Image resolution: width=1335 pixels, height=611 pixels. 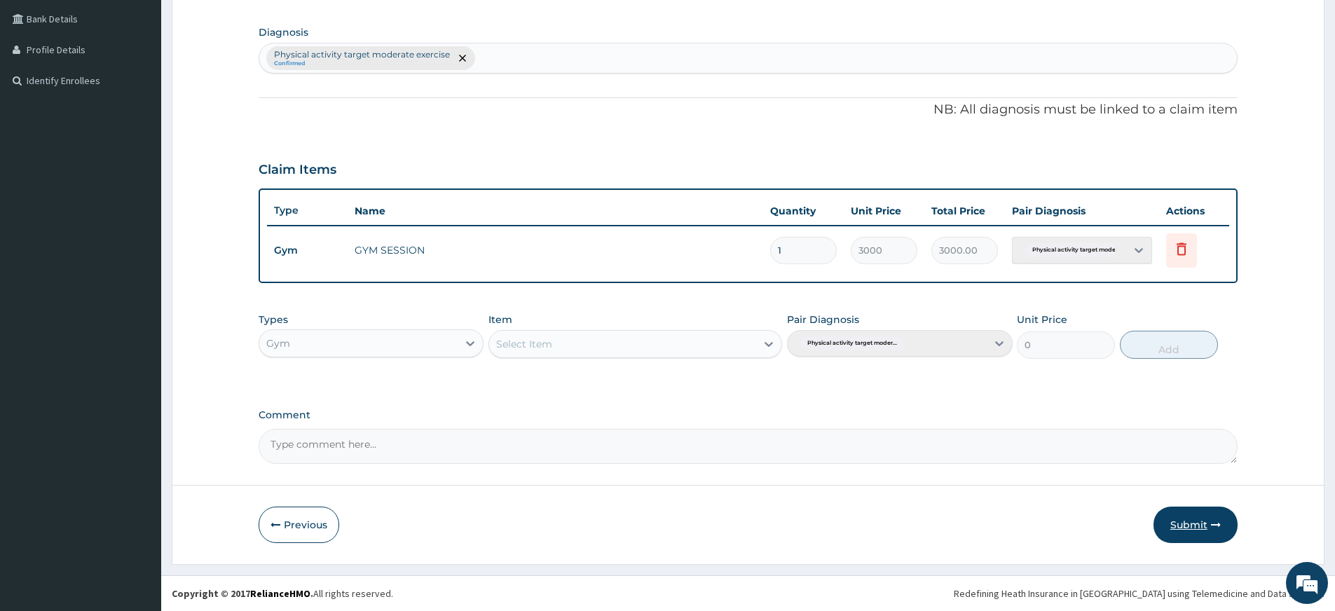 I want to click on button: Add, so click(x=1169, y=345).